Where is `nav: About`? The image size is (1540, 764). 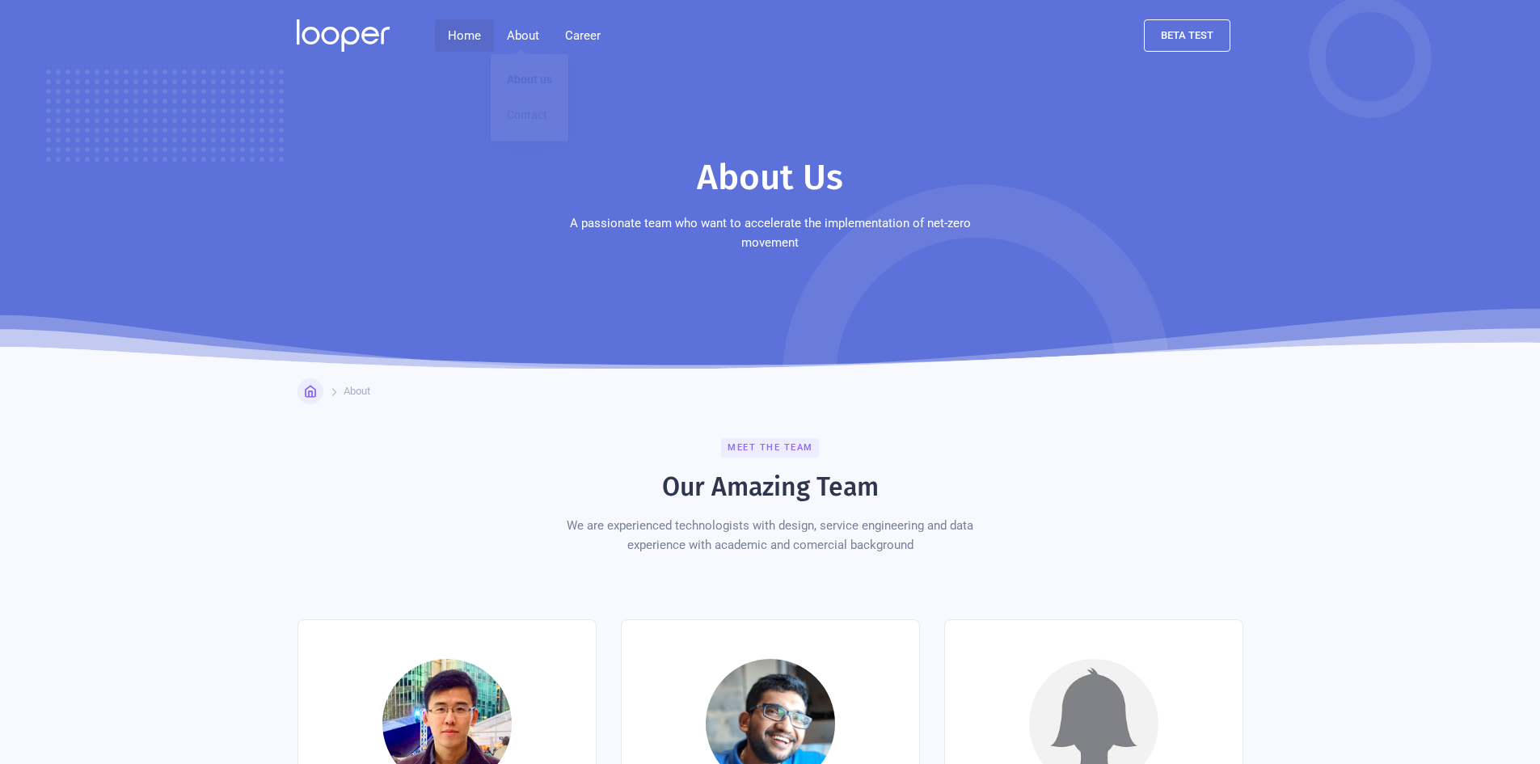
nav: About is located at coordinates (530, 98).